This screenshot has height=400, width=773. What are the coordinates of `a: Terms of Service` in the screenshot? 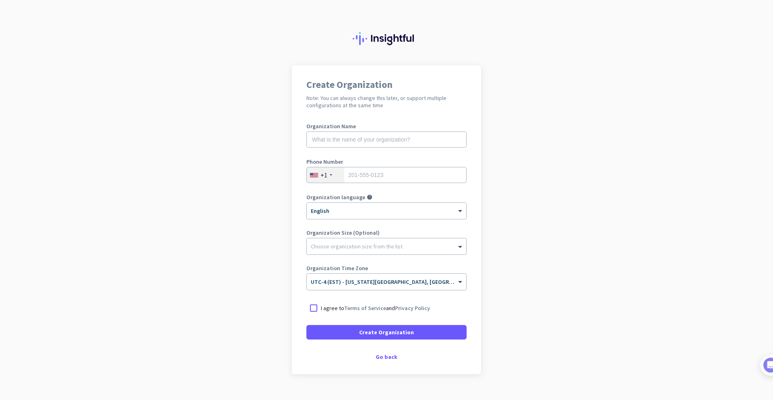 It's located at (365, 308).